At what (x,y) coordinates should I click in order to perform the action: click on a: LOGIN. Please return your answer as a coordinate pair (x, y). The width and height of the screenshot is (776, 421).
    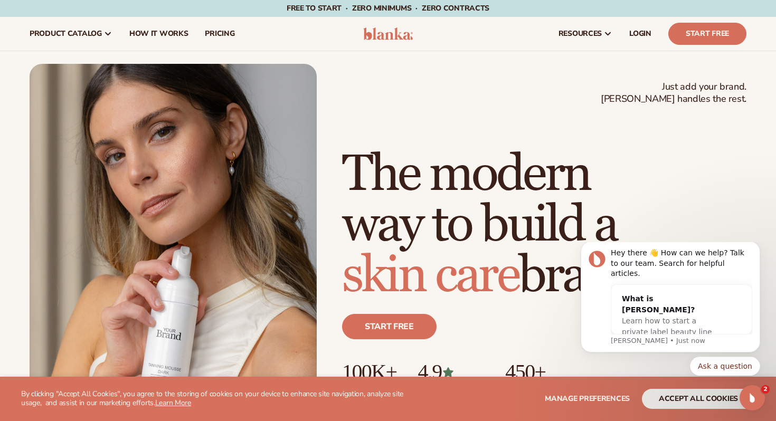
    Looking at the image, I should click on (640, 34).